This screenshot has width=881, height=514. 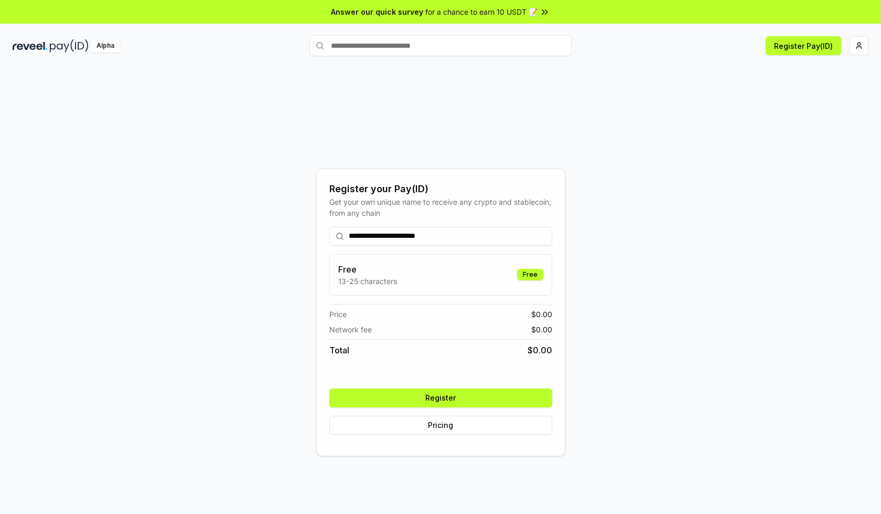 What do you see at coordinates (338, 314) in the screenshot?
I see `span: Price` at bounding box center [338, 314].